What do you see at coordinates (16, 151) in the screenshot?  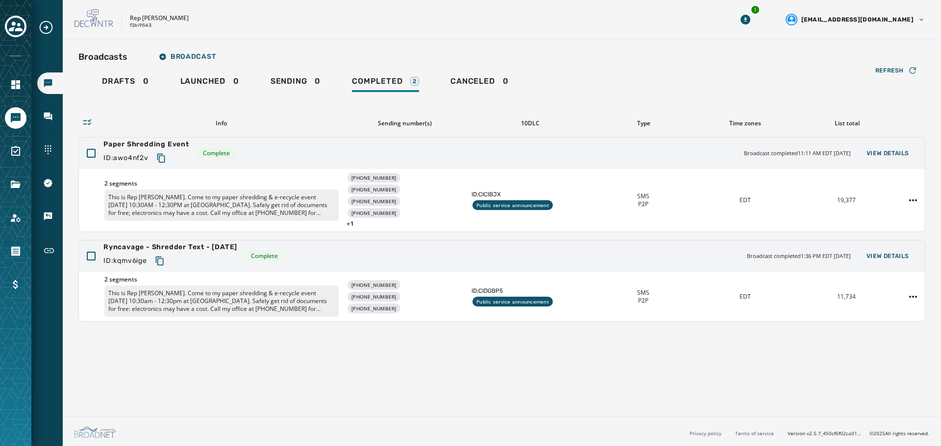 I see `a: Navigate to Surveys` at bounding box center [16, 151].